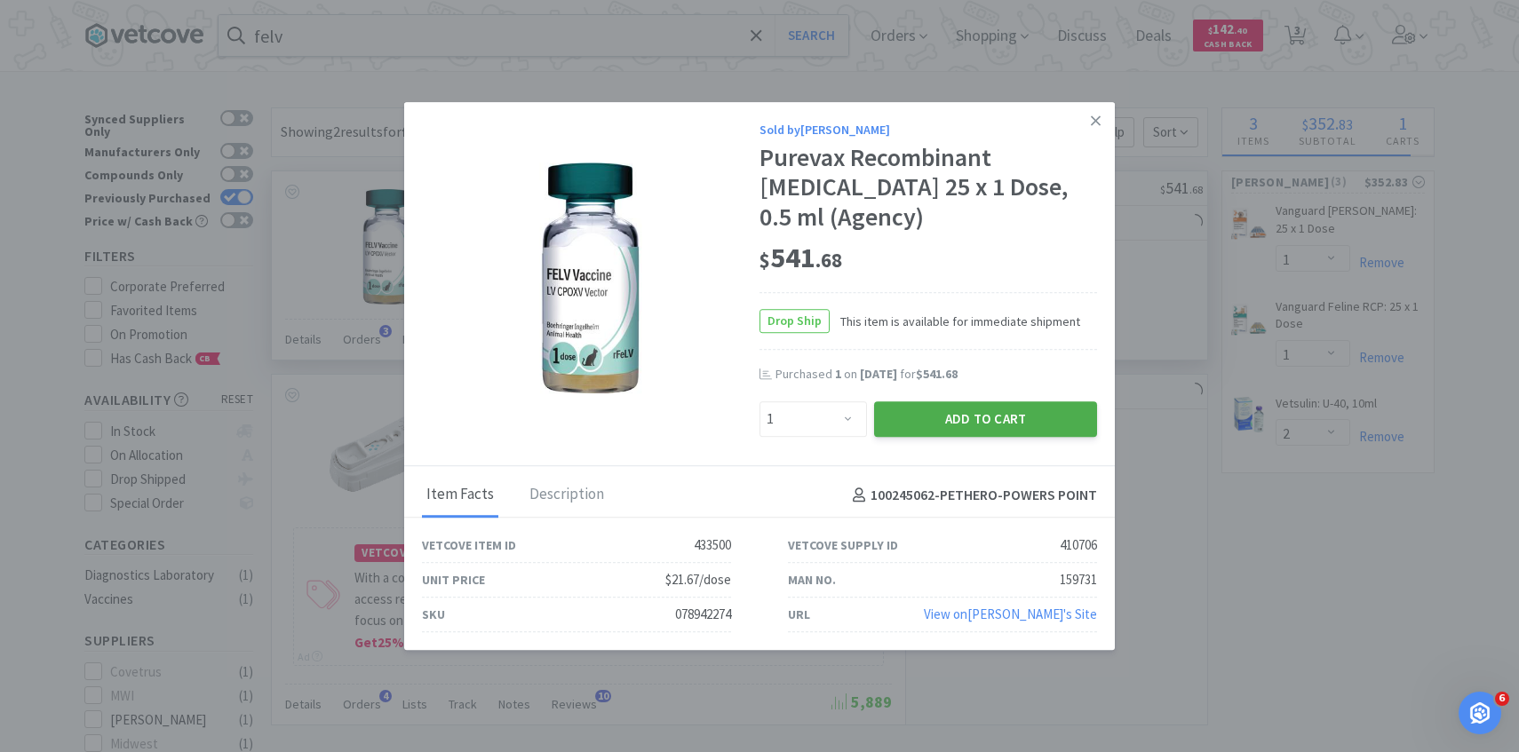 This screenshot has height=752, width=1519. What do you see at coordinates (591, 278) in the screenshot?
I see `img: 9252b725efc94beaadfb12d9df5a37bd_410706.jpeg` at bounding box center [591, 278].